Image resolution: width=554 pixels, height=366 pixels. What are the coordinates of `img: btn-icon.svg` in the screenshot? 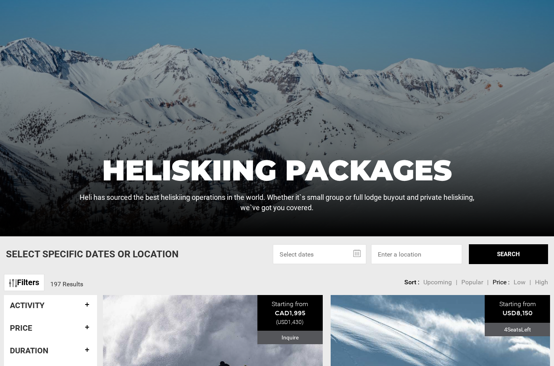 It's located at (13, 283).